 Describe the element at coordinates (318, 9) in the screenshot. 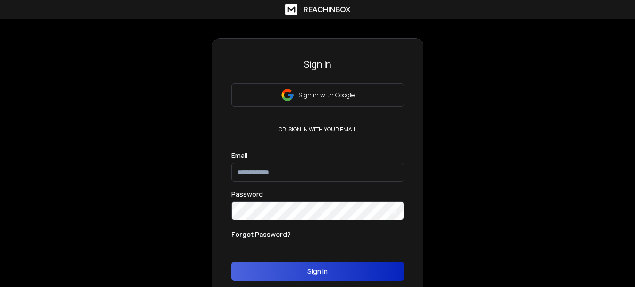

I see `a: ReachInbox` at that location.